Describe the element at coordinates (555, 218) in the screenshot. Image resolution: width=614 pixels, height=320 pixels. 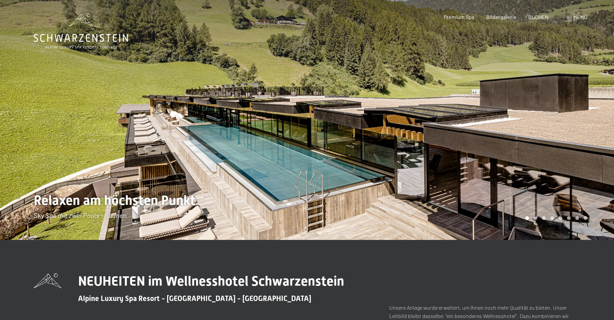
I see `div: Carousel Pagination` at that location.